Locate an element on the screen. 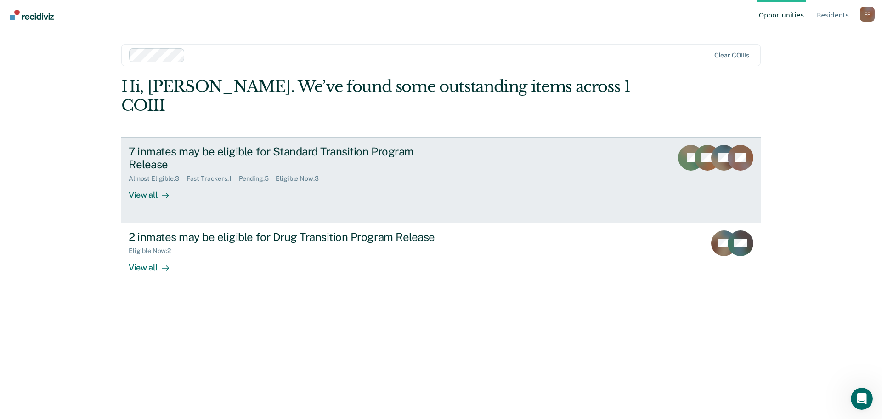 The height and width of the screenshot is (419, 882). a: 2 inmates may be eligible for Drug Transition Program ReleaseEligible Now:2View all is located at coordinates (441, 259).